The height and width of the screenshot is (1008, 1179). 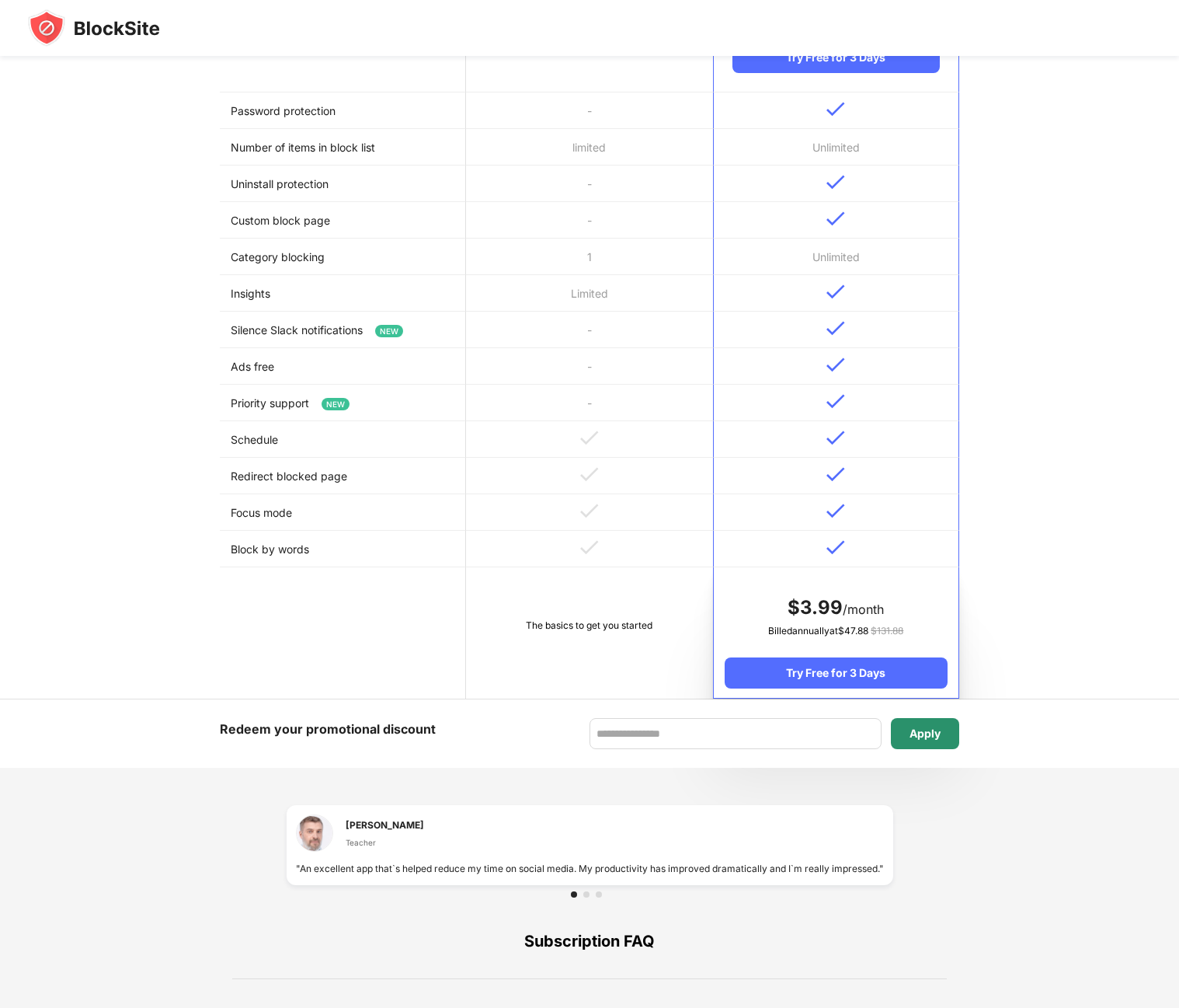 What do you see at coordinates (385, 842) in the screenshot?
I see `div: Teacher` at bounding box center [385, 842].